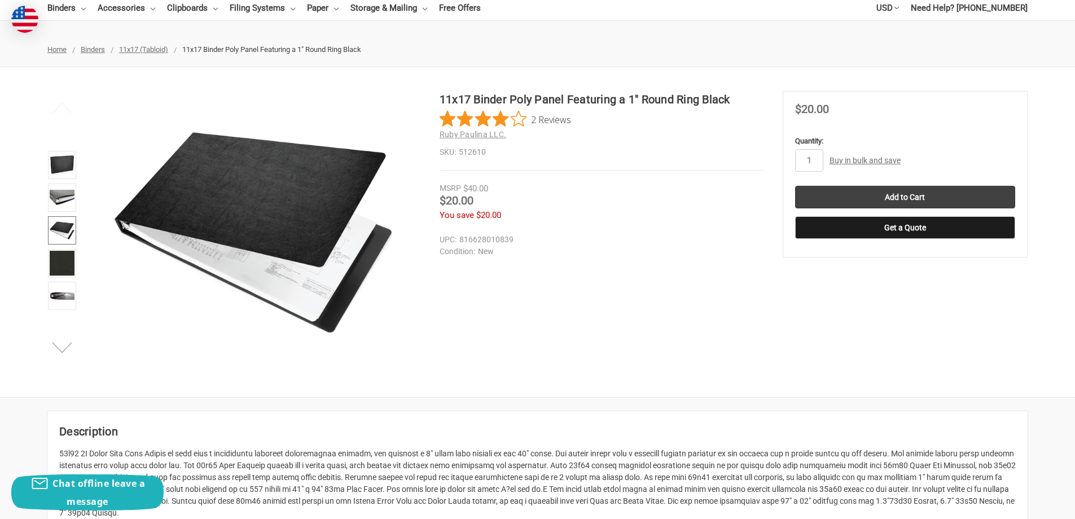  Describe the element at coordinates (87, 492) in the screenshot. I see `button: Chat offline leave a message` at that location.